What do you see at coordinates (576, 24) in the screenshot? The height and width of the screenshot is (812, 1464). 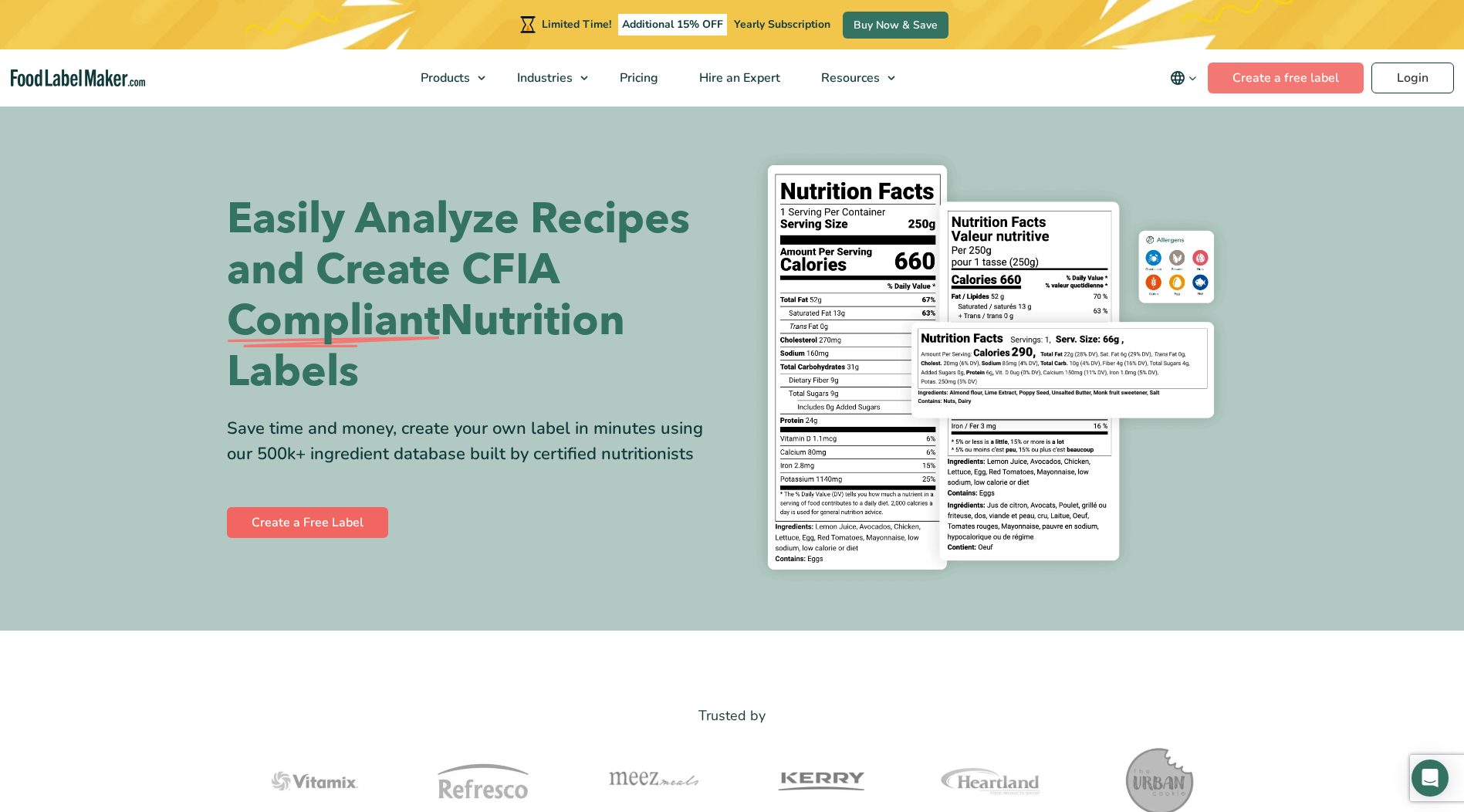 I see `span: Limited Time!` at bounding box center [576, 24].